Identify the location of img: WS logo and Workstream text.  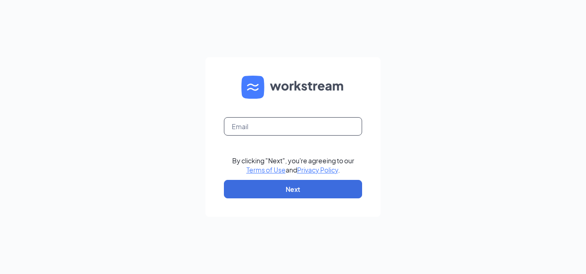
(293, 87).